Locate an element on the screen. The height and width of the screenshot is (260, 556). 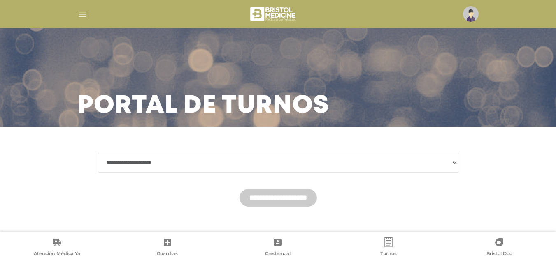
a: Turnos is located at coordinates (388, 248).